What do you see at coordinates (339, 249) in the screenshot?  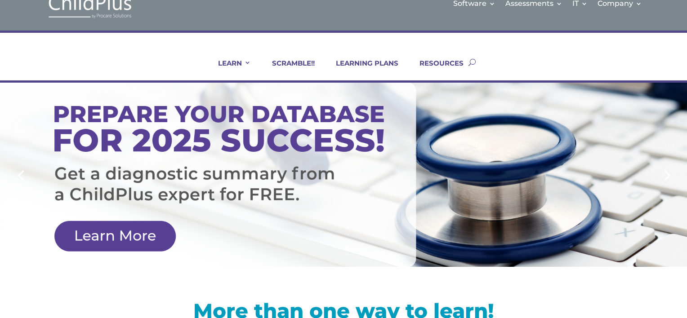 I see `a: 1` at bounding box center [339, 249].